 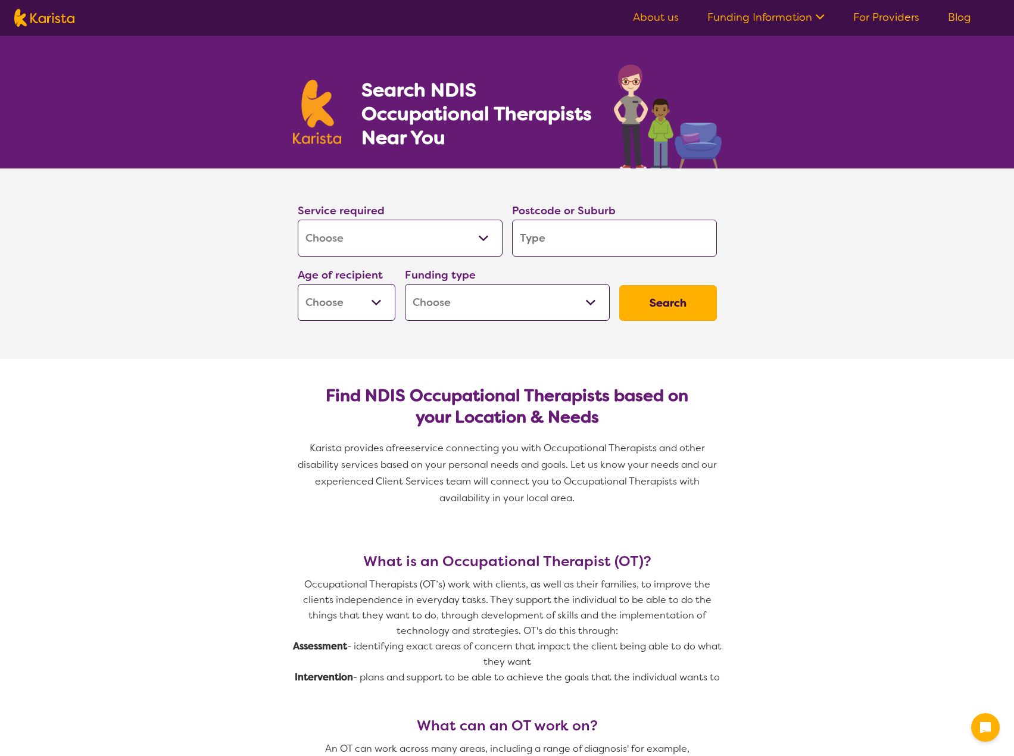 What do you see at coordinates (507, 407) in the screenshot?
I see `h2: Find NDIS Occupational Therapists based on your Location & Needs` at bounding box center [507, 407].